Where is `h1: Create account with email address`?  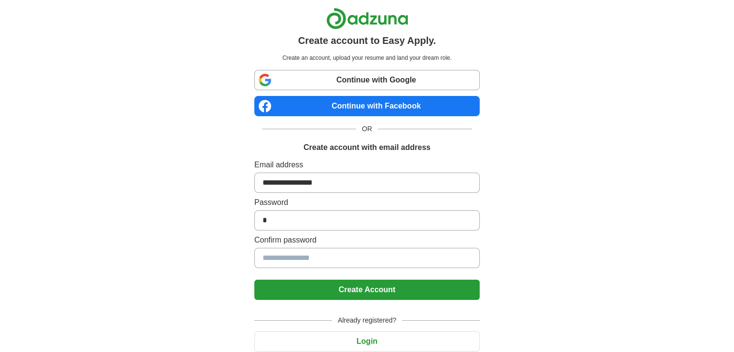 h1: Create account with email address is located at coordinates (367, 148).